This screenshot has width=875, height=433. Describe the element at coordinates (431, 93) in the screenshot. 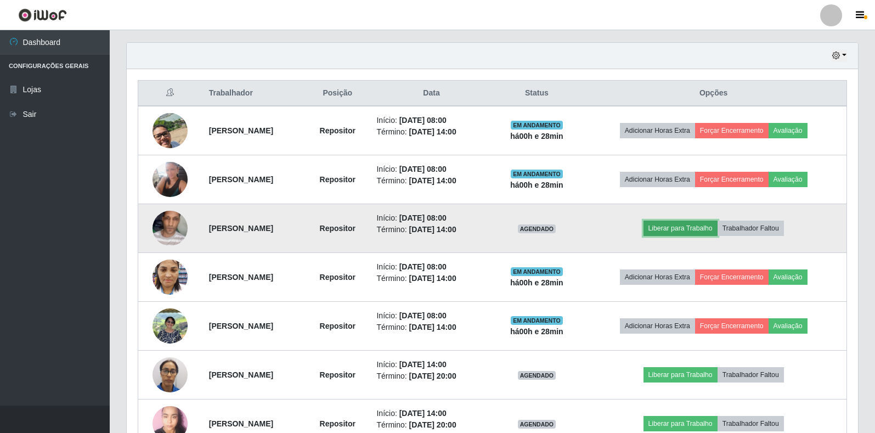

I see `th: Data` at that location.